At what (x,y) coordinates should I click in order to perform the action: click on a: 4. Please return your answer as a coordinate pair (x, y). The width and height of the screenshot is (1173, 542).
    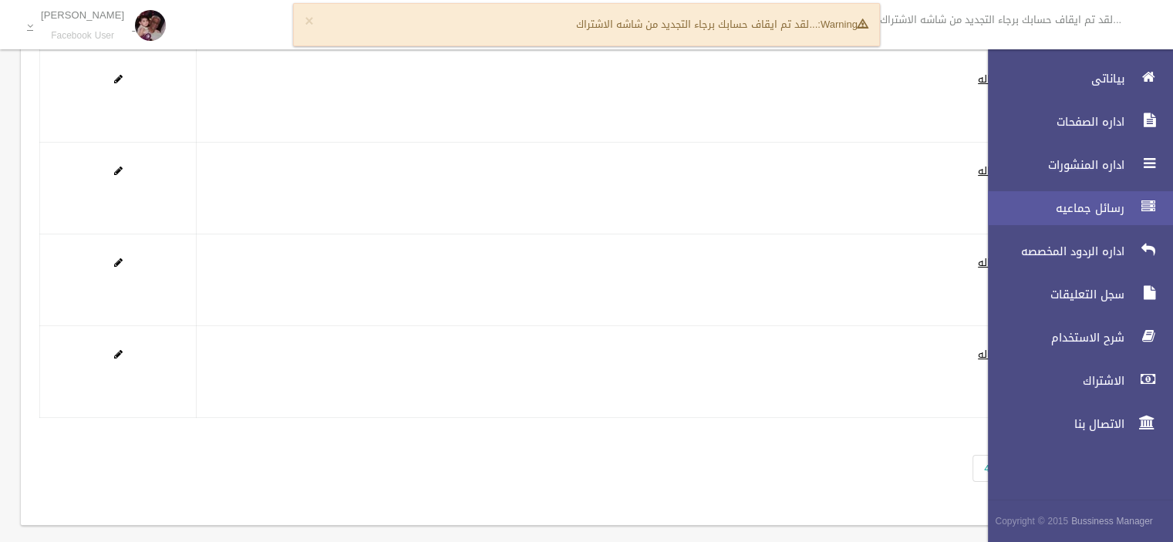
    Looking at the image, I should click on (987, 468).